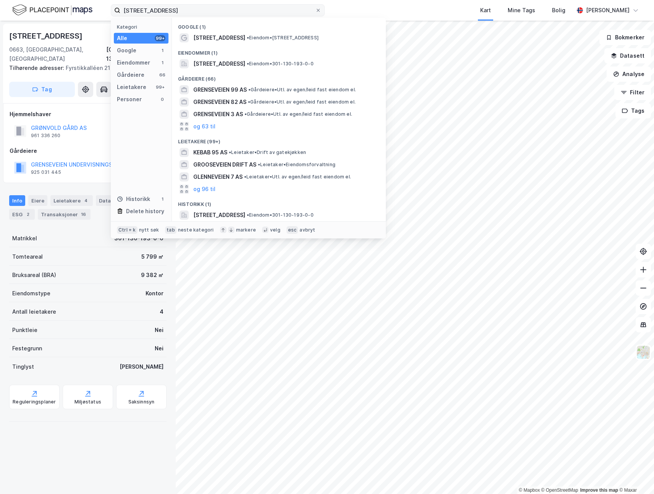  What do you see at coordinates (64, 214) in the screenshot?
I see `div: Transaksjoner` at bounding box center [64, 214].